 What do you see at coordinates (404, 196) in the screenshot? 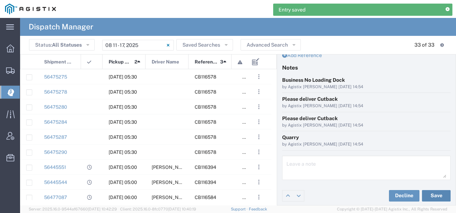
I see `button: Decline` at bounding box center [404, 196].